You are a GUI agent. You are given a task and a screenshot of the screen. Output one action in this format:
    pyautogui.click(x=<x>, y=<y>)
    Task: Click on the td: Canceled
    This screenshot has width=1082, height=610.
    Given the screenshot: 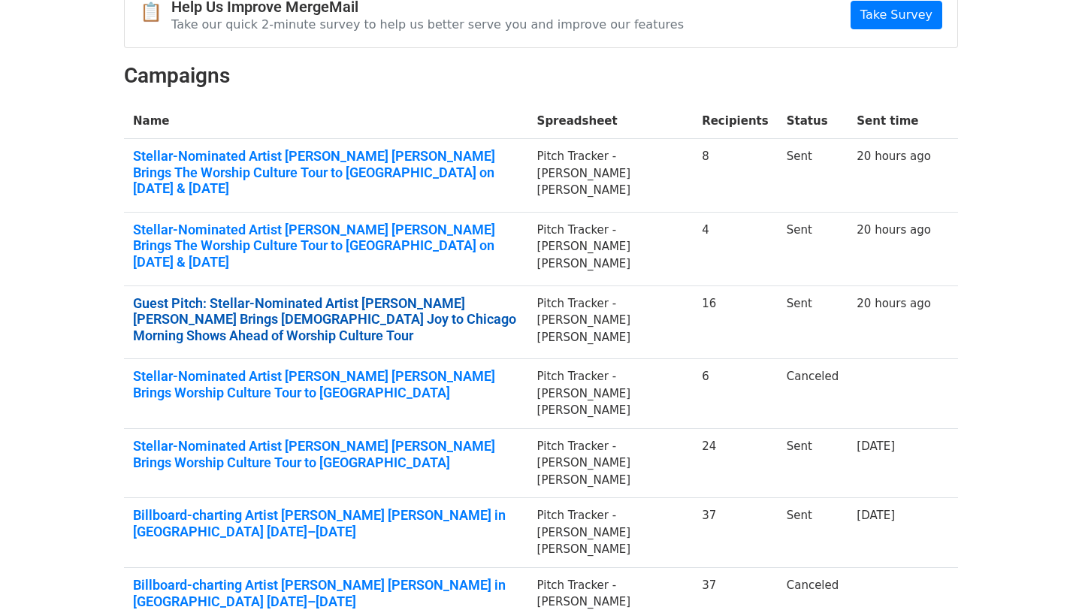 What is the action you would take?
    pyautogui.click(x=813, y=394)
    